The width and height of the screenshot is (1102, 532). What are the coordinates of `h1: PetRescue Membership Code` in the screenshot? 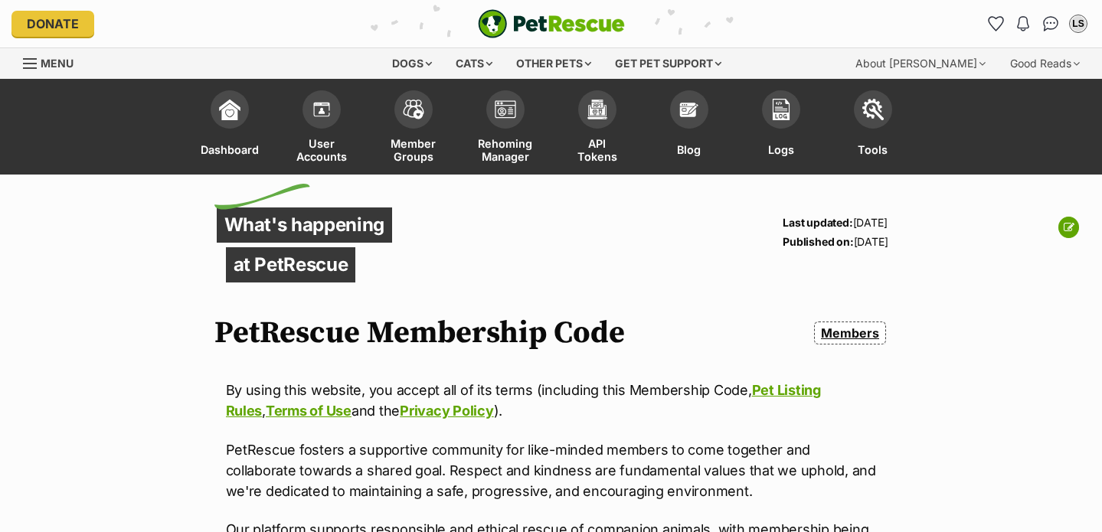 It's located at (420, 333).